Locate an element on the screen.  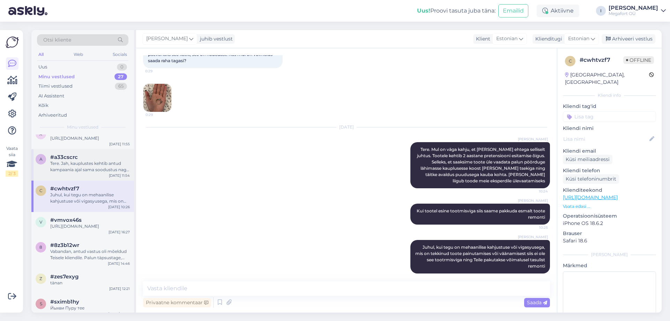
span: #a33cscrc is located at coordinates (64, 157).